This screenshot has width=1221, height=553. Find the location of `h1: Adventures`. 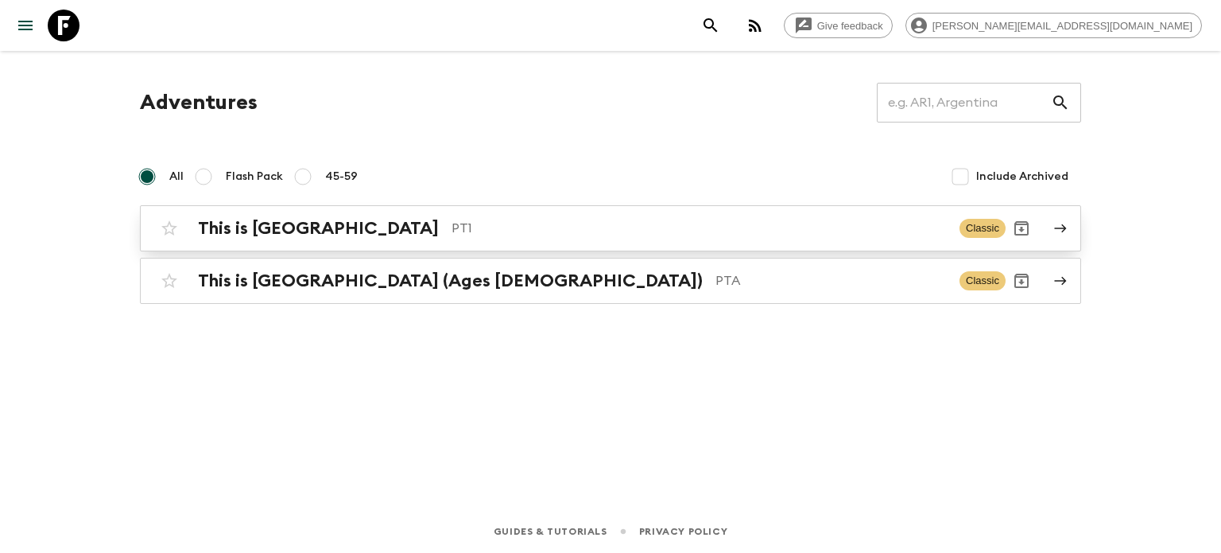

h1: Adventures is located at coordinates (199, 103).